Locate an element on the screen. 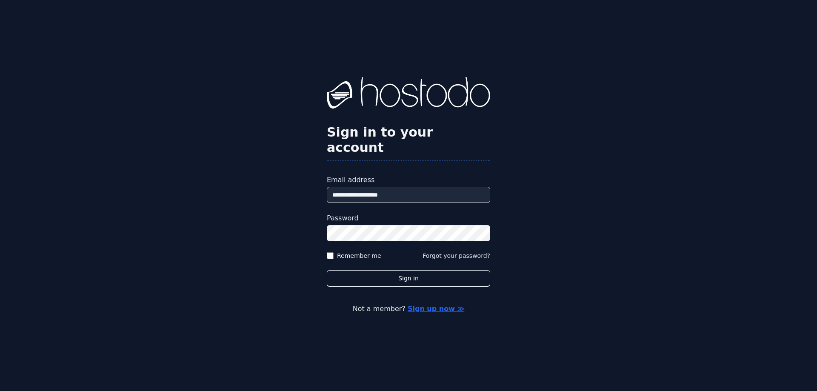  img: Hostodo is located at coordinates (408, 94).